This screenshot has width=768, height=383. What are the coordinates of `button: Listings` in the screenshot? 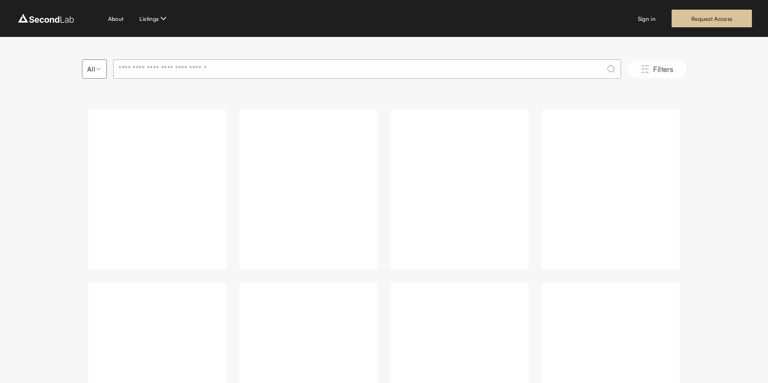 It's located at (154, 18).